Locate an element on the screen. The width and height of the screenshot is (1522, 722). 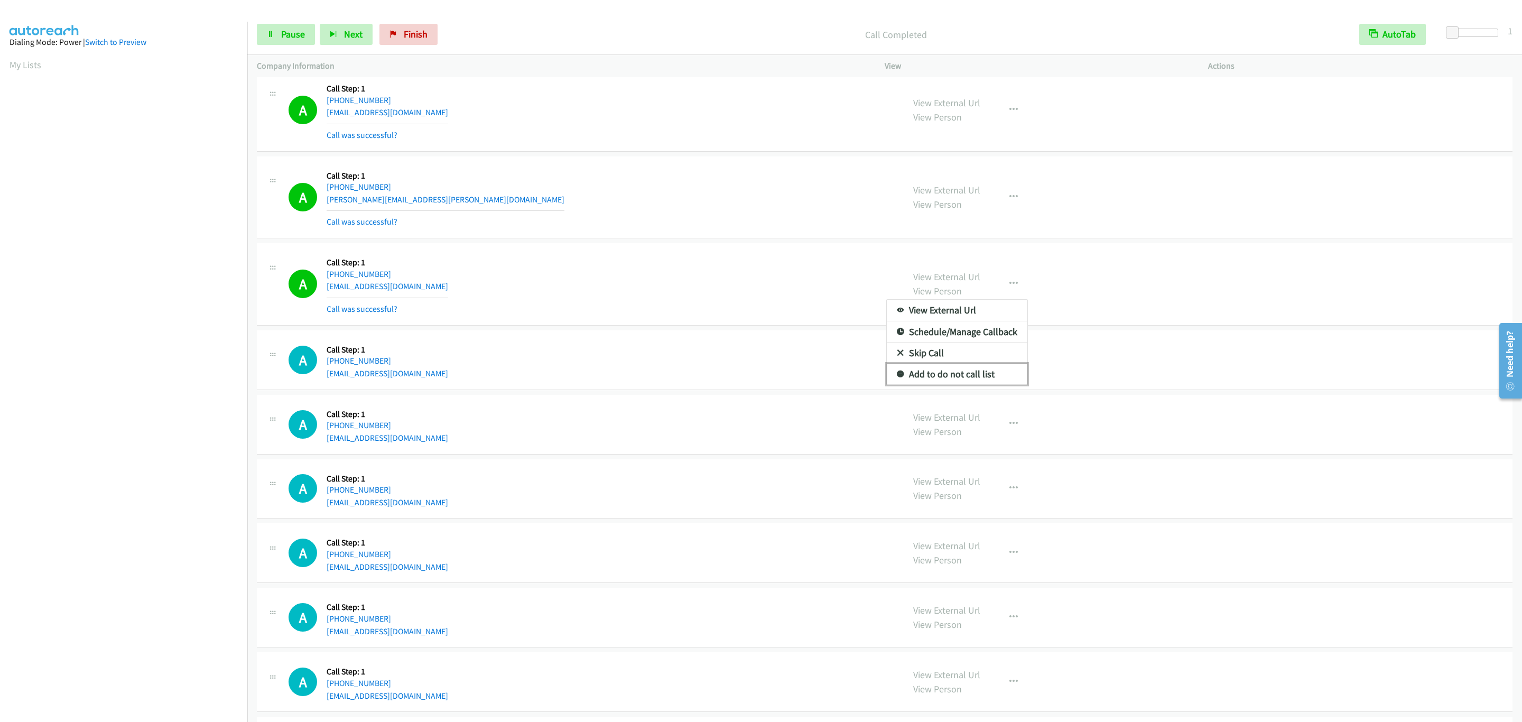
div: Need help? is located at coordinates (18, 35).